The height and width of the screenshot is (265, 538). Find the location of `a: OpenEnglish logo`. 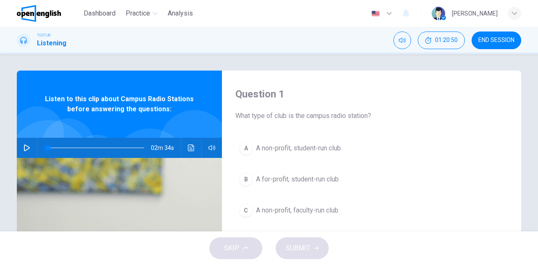

a: OpenEnglish logo is located at coordinates (48, 13).